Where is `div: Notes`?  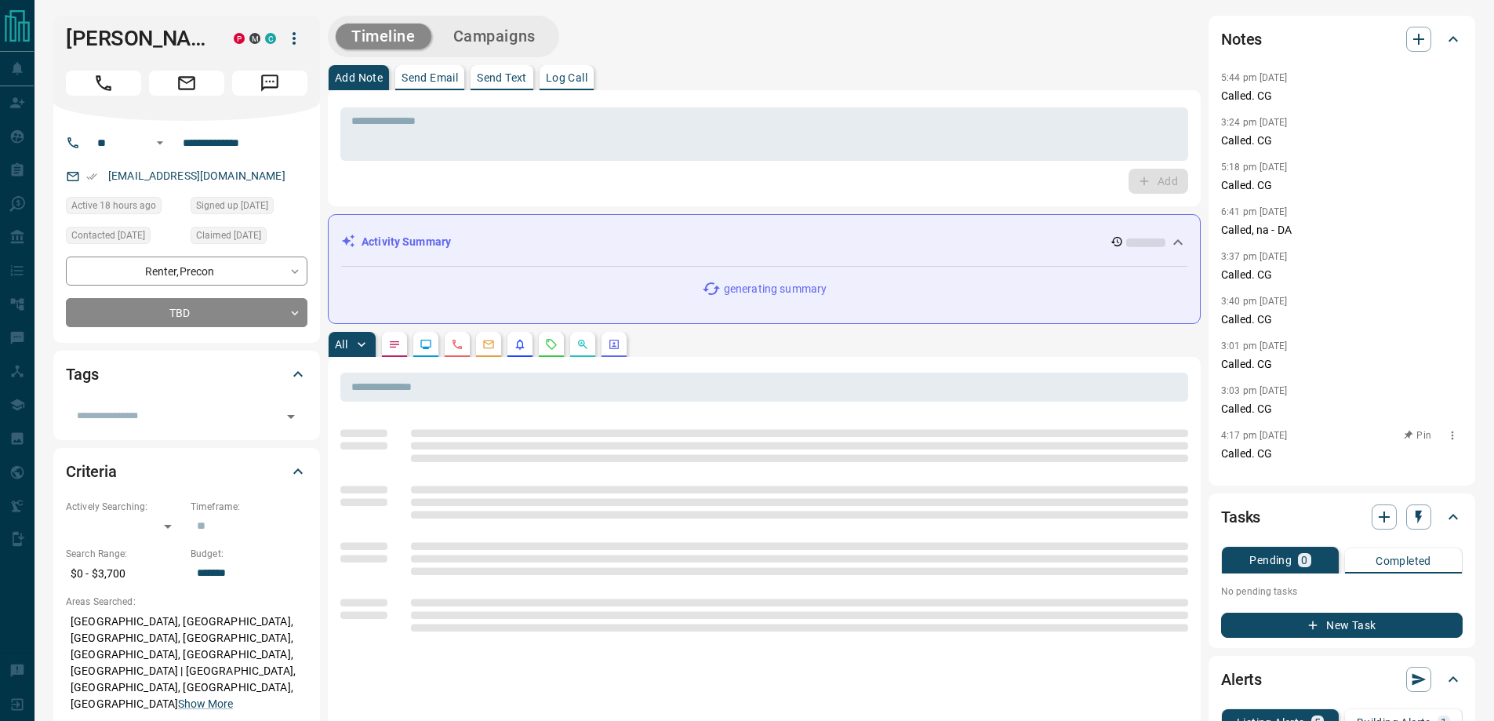
div: Notes is located at coordinates (1342, 39).